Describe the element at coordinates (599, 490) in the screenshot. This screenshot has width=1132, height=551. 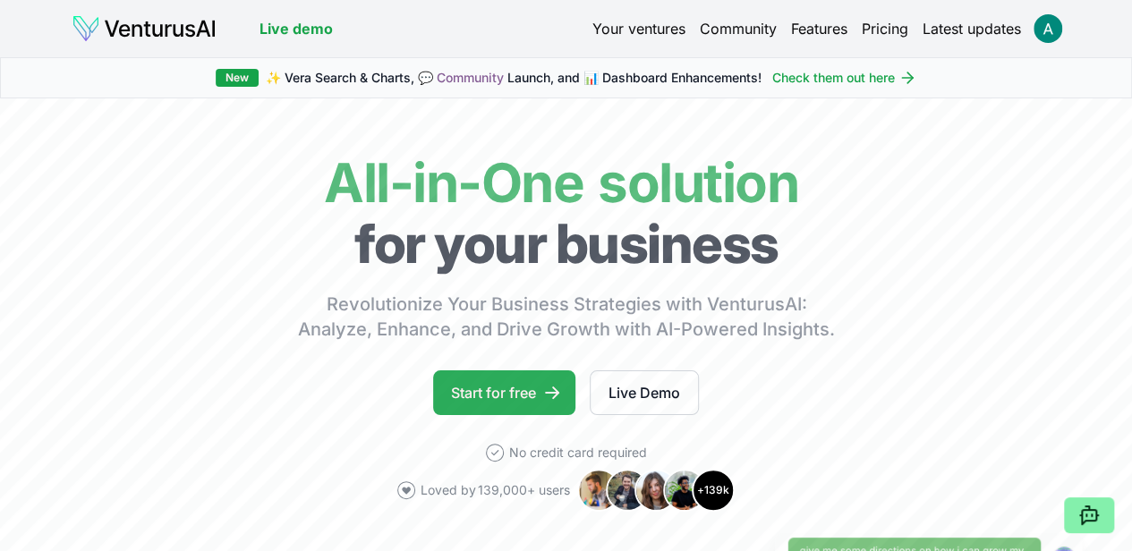
I see `img: Avatar 1` at that location.